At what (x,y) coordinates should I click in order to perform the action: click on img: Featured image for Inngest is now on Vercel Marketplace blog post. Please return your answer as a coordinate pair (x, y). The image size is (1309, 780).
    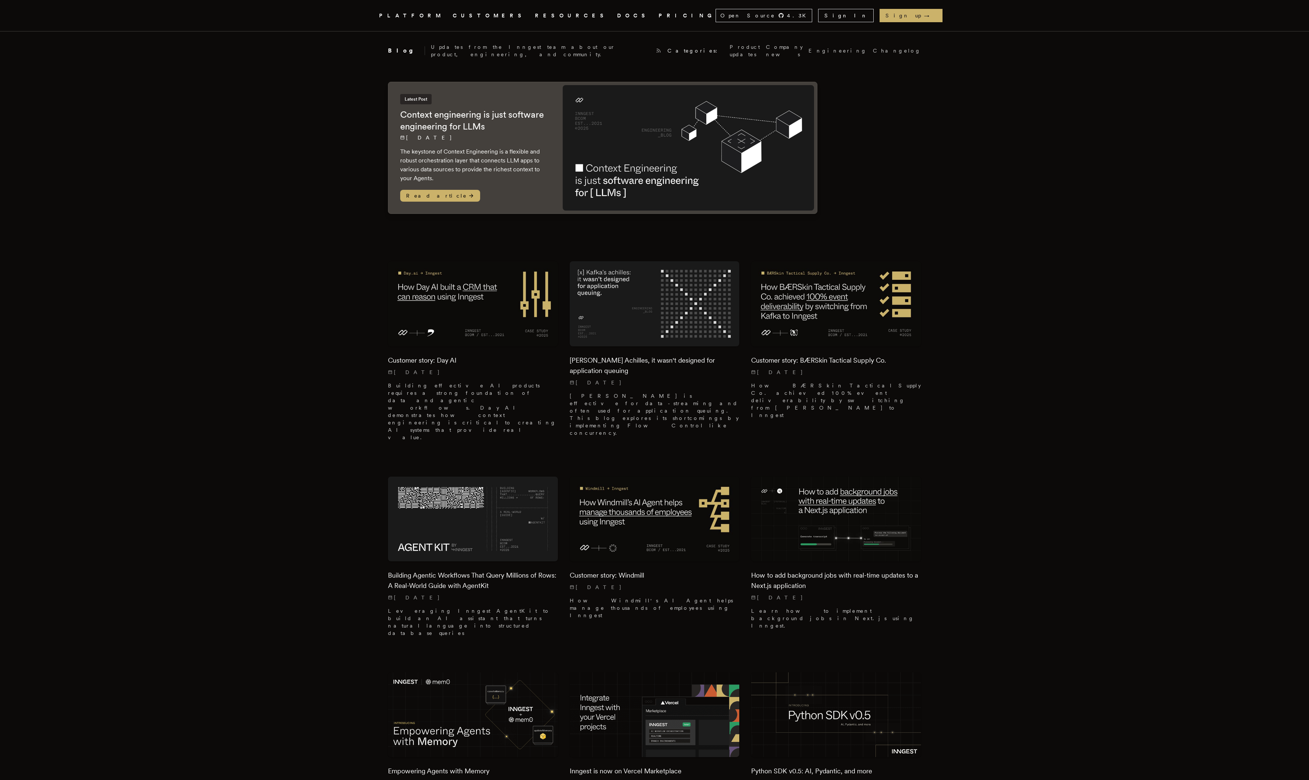
    Looking at the image, I should click on (654, 715).